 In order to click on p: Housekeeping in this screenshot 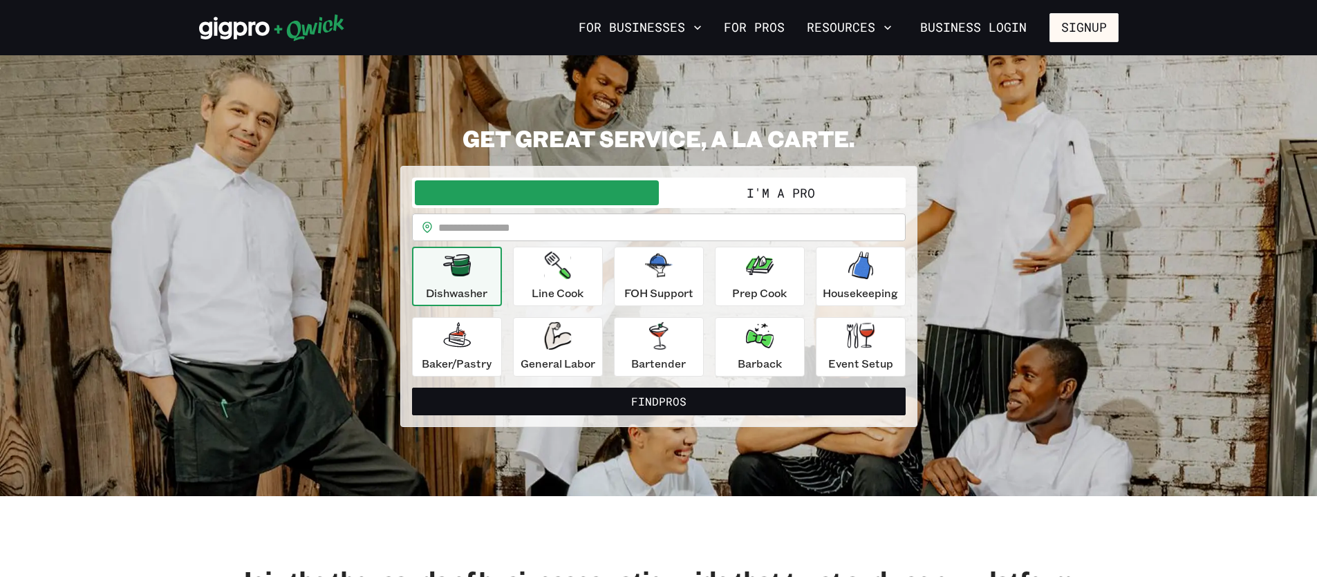, I will do `click(860, 293)`.